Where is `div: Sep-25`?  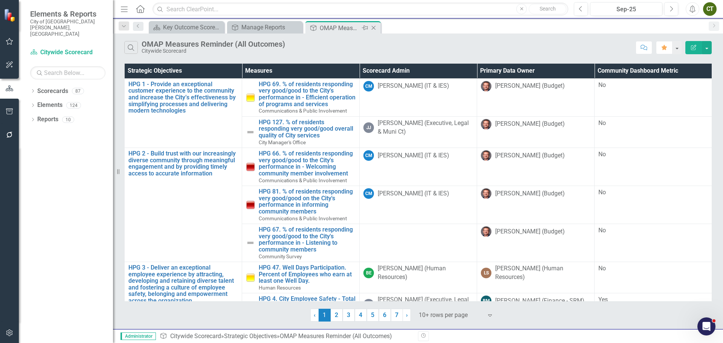 div: Sep-25 is located at coordinates (626, 9).